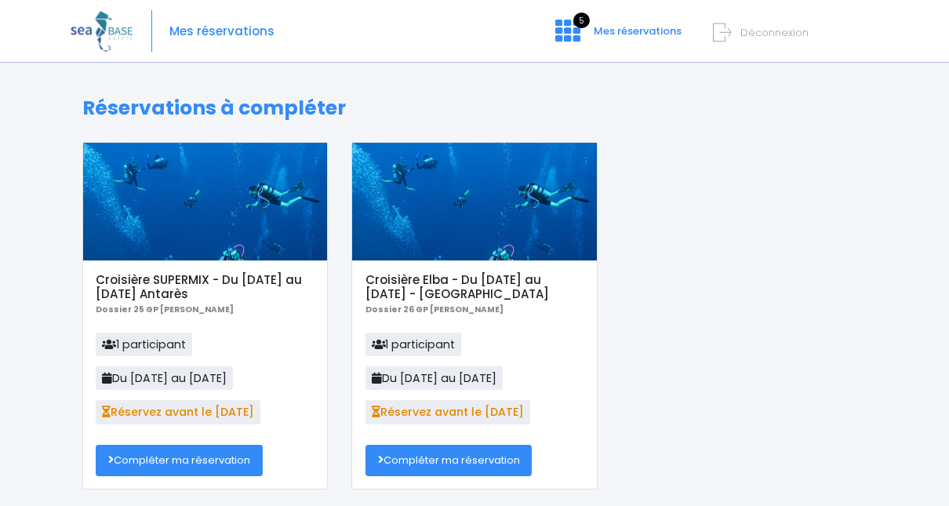 This screenshot has height=506, width=949. I want to click on span: Déconnexion, so click(774, 32).